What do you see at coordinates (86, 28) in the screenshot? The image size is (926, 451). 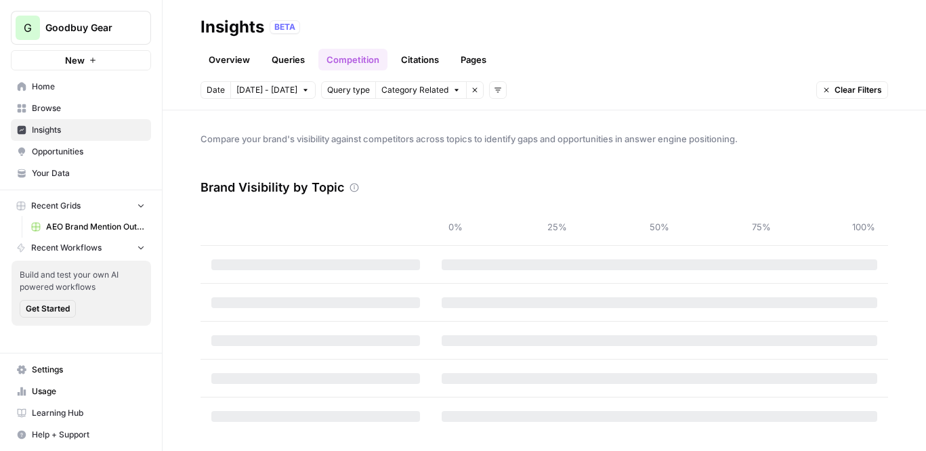 I see `span: Goodbuy Gear` at bounding box center [86, 28].